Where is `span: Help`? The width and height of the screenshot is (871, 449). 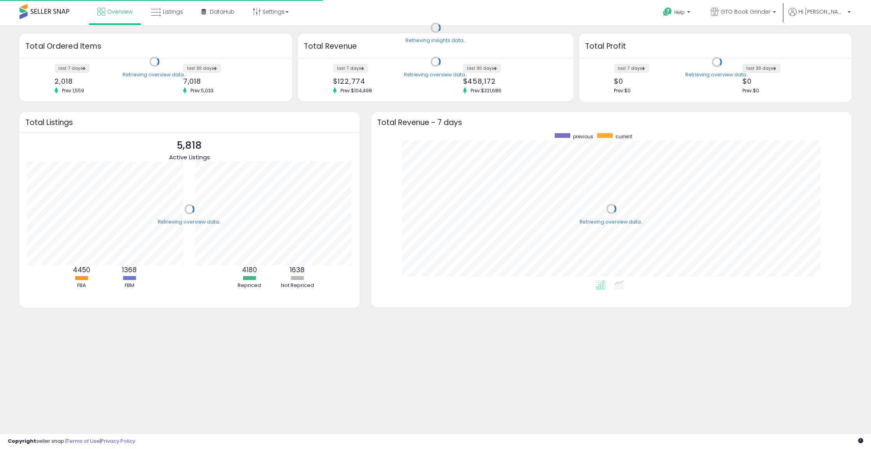 span: Help is located at coordinates (679, 12).